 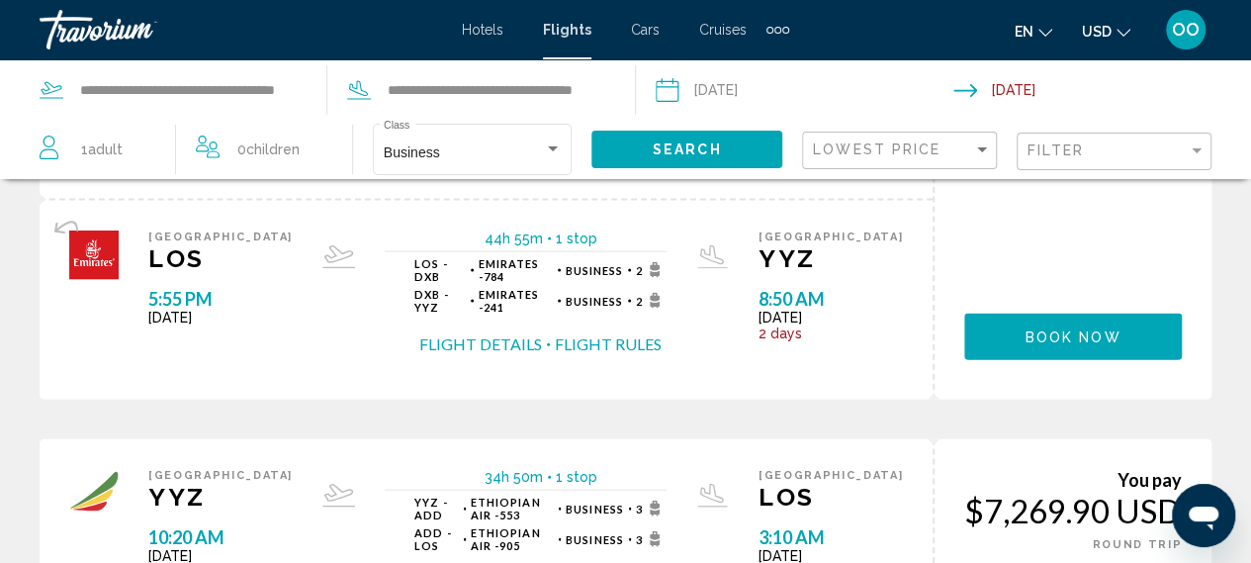 What do you see at coordinates (902, 150) in the screenshot?
I see `mat-select: Sort by` at bounding box center [902, 150].